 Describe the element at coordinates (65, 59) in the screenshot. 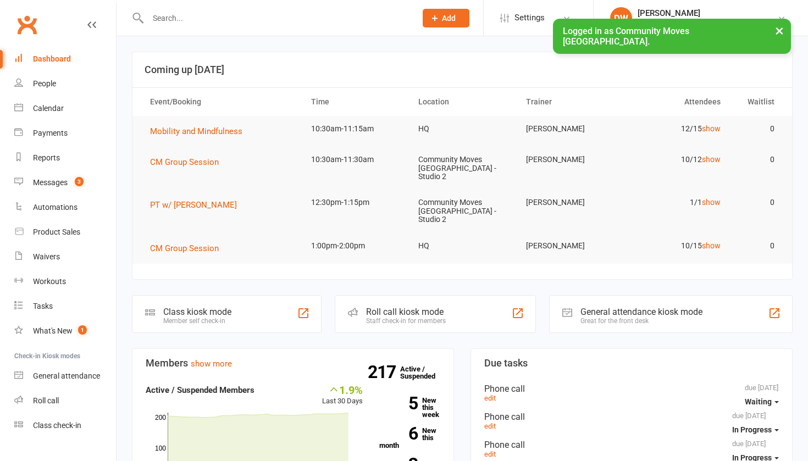

I see `a: Dashboard` at that location.